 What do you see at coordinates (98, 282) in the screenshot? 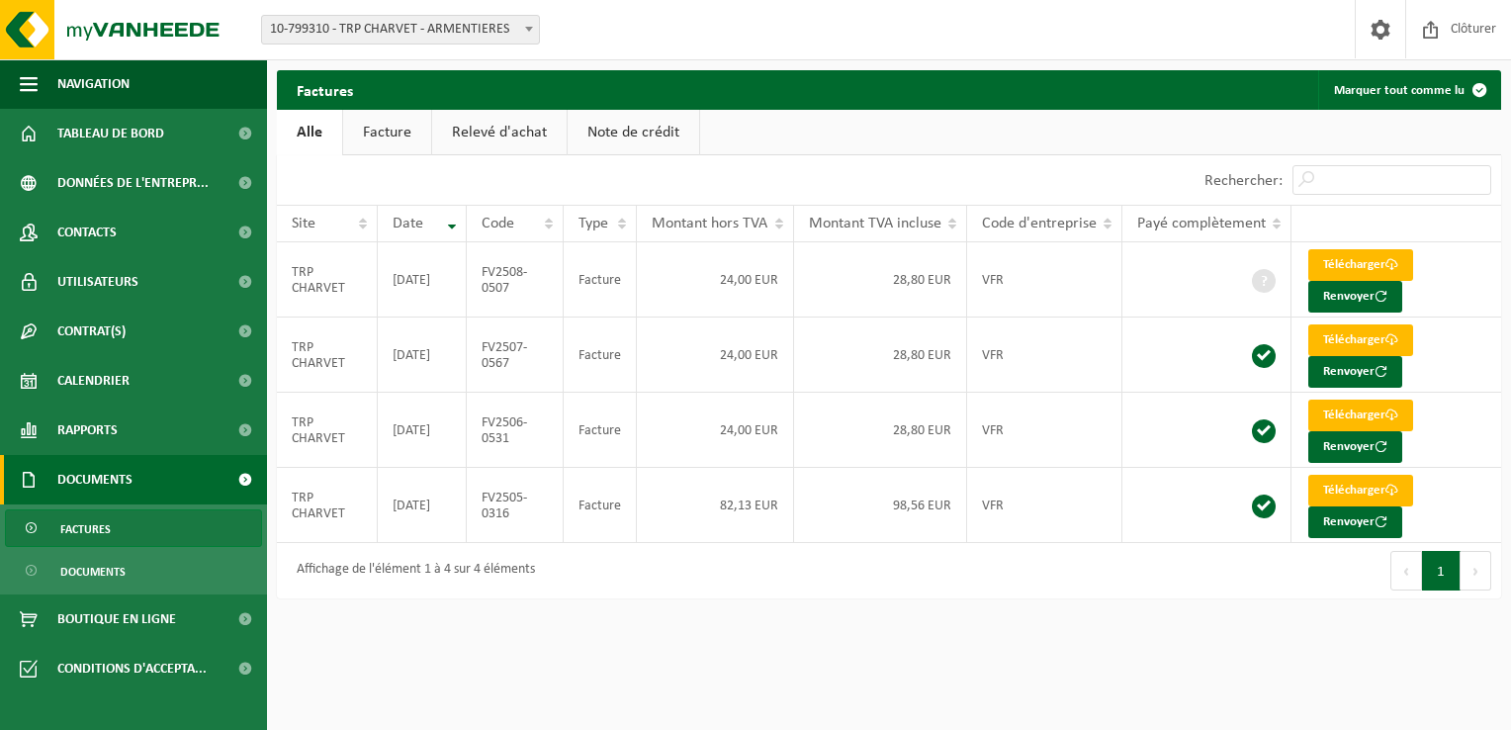
I see `span: Utilisateurs` at bounding box center [98, 282].